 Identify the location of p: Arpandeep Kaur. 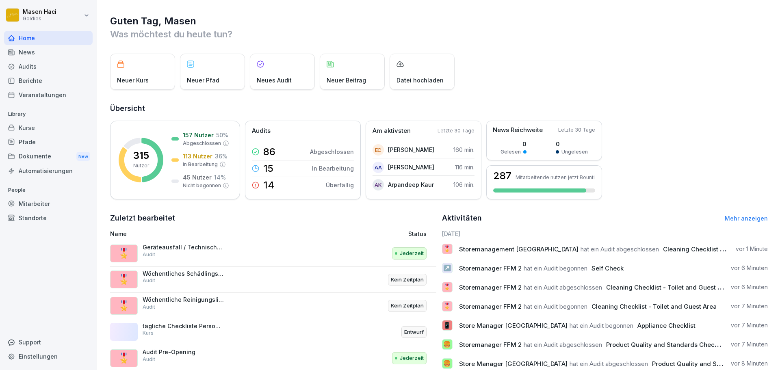
(411, 184).